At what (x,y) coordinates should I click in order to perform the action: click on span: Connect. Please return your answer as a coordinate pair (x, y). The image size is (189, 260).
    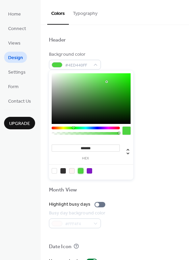
    Looking at the image, I should click on (17, 29).